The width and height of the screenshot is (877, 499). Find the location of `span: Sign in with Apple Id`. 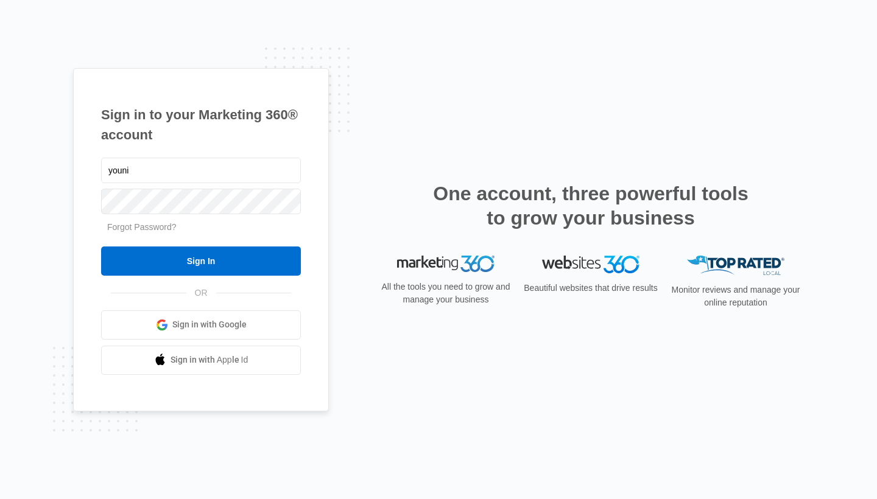

span: Sign in with Apple Id is located at coordinates (210, 360).